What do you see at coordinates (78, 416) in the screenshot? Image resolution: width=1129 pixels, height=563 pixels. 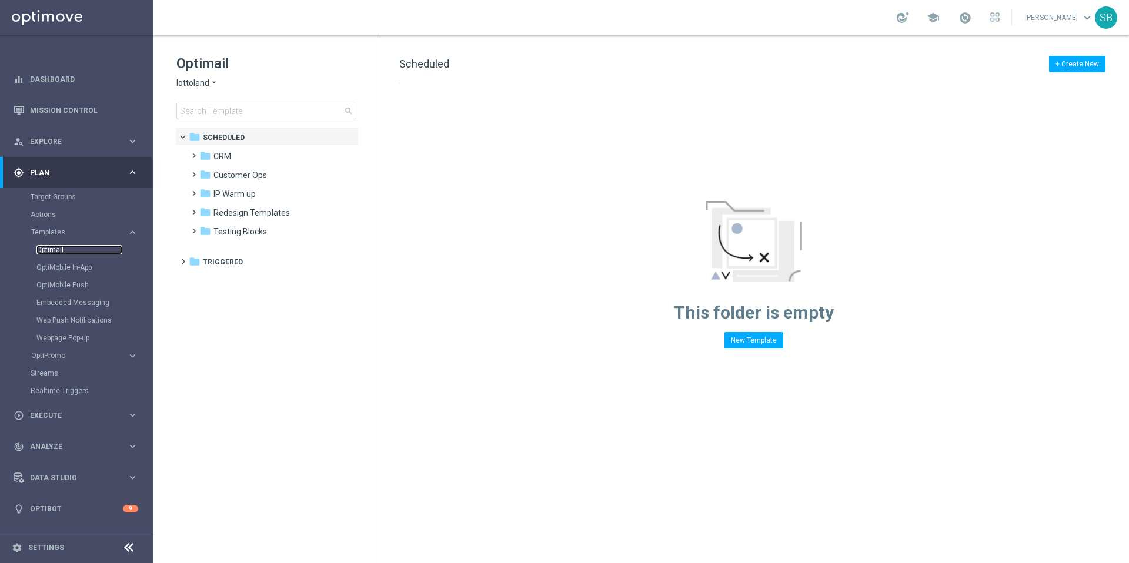 I see `span: Execute` at bounding box center [78, 416].